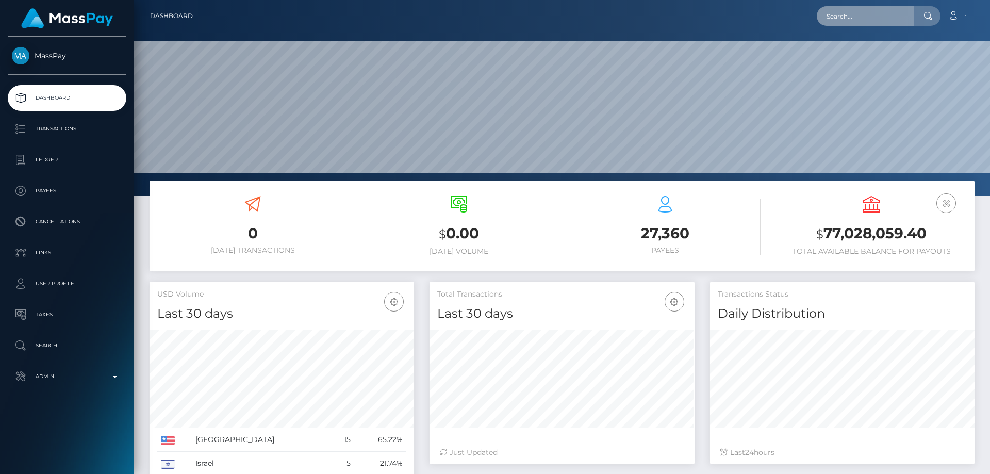 The width and height of the screenshot is (990, 474). Describe the element at coordinates (168, 440) in the screenshot. I see `img: US.png` at that location.